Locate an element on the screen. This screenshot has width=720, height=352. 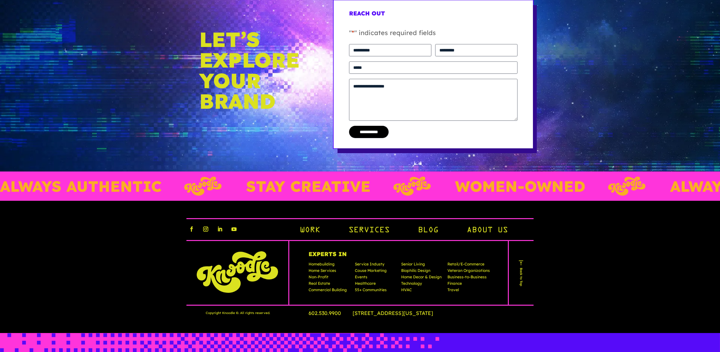
a: 602.530.9900 is located at coordinates (330, 313).